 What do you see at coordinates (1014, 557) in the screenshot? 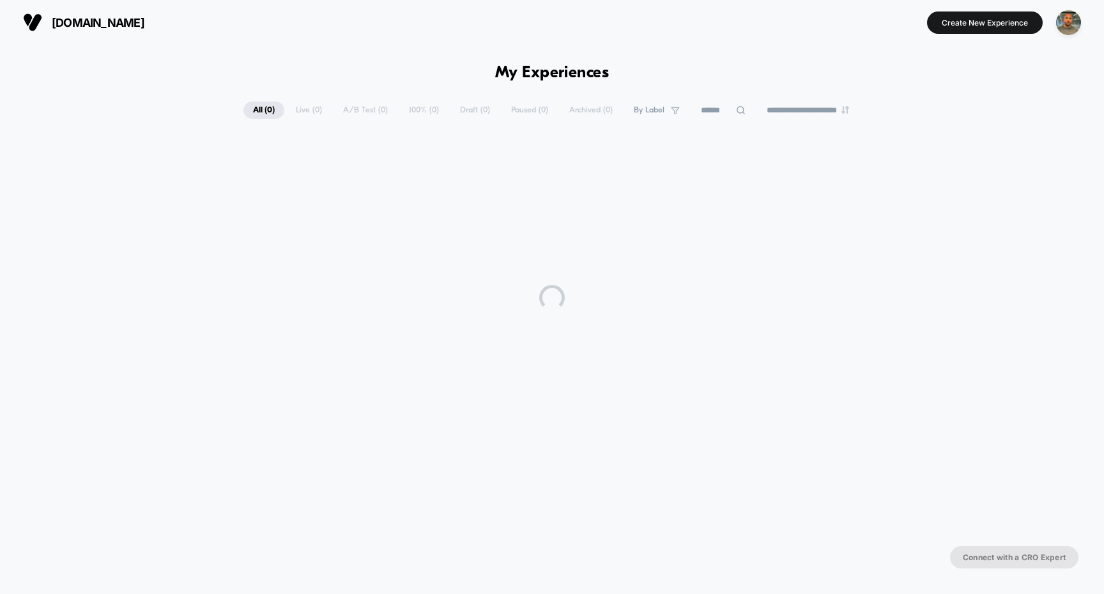
I see `button: Connect with a CRO Expert` at bounding box center [1014, 557].